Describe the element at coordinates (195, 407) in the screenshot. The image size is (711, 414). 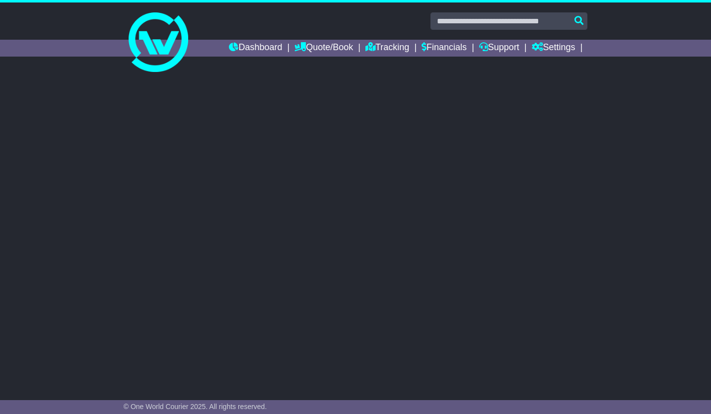
I see `span: © One World Courier 2025. All rights reserved.` at that location.